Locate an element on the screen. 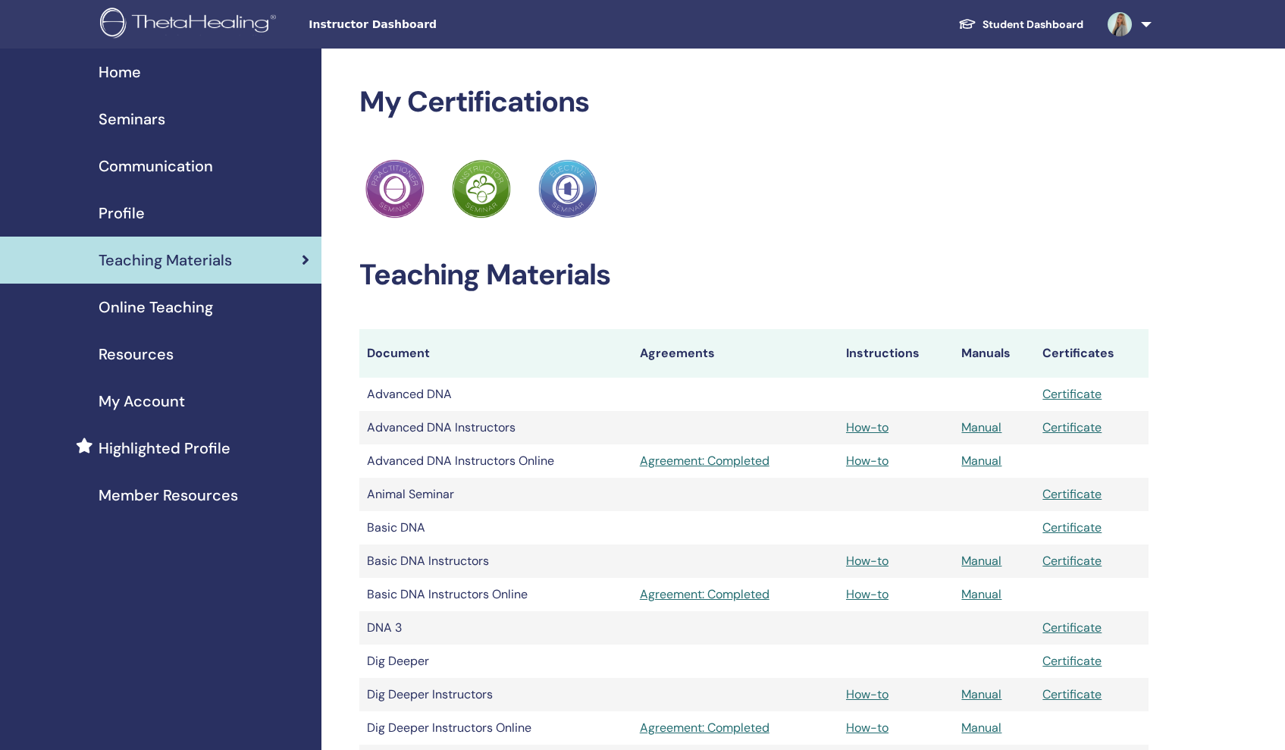 The width and height of the screenshot is (1285, 750). th: Instructions is located at coordinates (896, 353).